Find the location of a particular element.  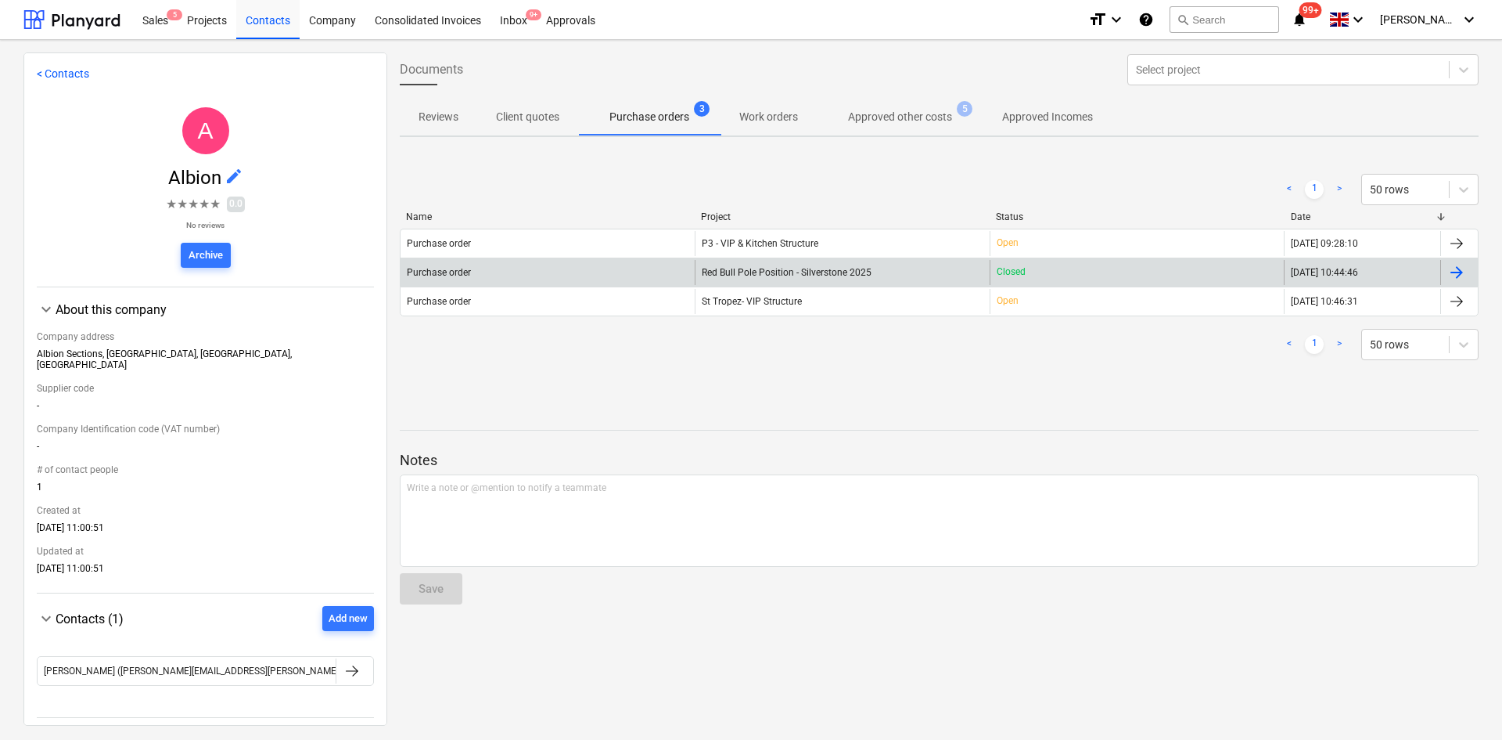

div: Created at is located at coordinates (205, 510).